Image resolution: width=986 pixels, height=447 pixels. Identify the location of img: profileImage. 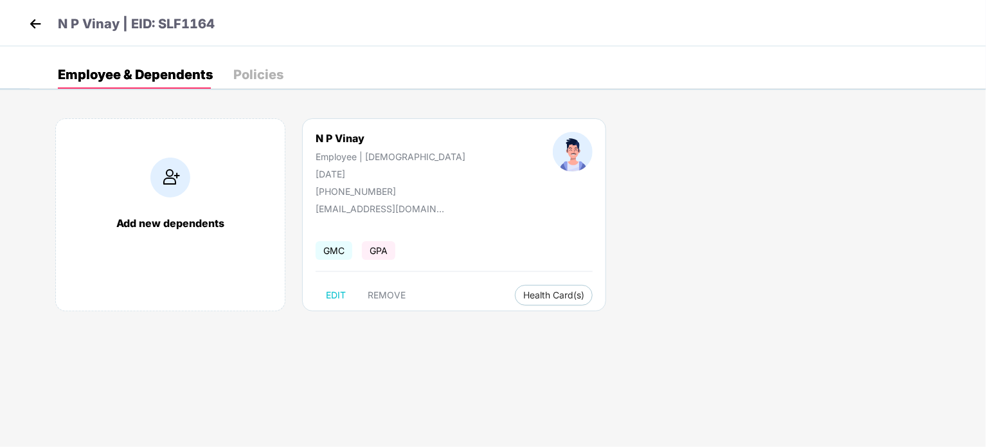
(573, 152).